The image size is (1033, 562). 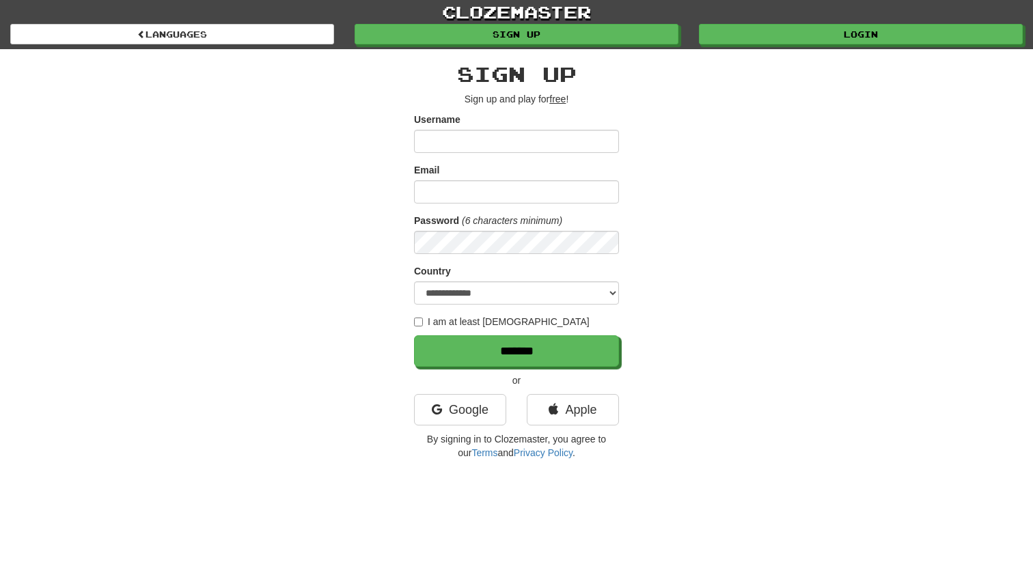 What do you see at coordinates (516, 446) in the screenshot?
I see `p: By signing in to Clozemaster, you agree to our and .` at bounding box center [516, 446].